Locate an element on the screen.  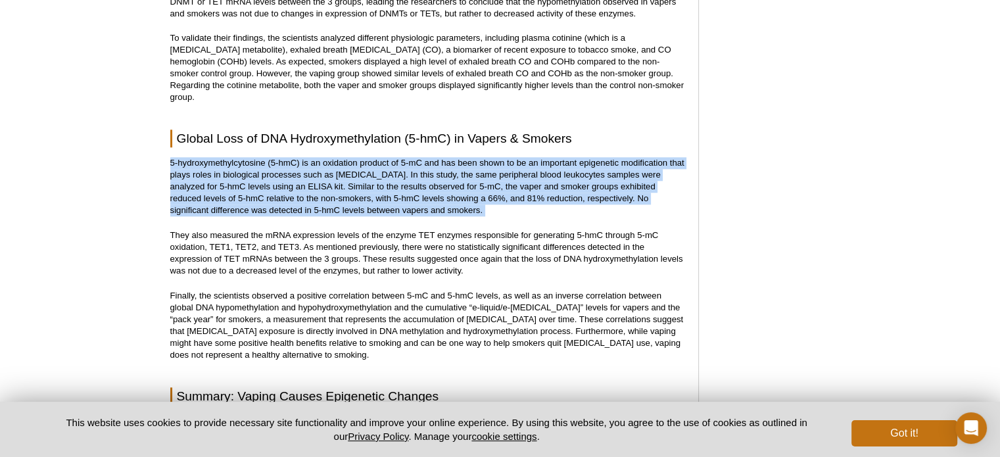
p: To validate their findings, the scientists analyzed different physiologic parameters, including p... is located at coordinates (428, 68).